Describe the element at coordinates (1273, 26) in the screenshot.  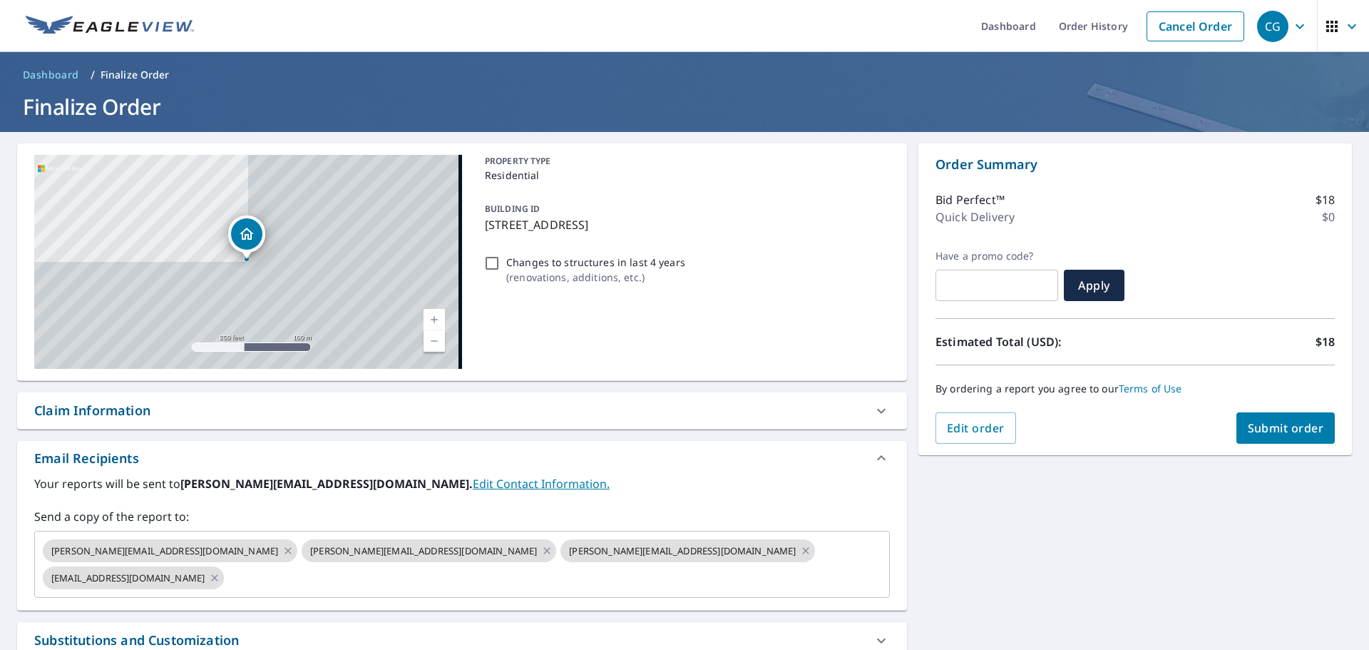
I see `div: CG` at that location.